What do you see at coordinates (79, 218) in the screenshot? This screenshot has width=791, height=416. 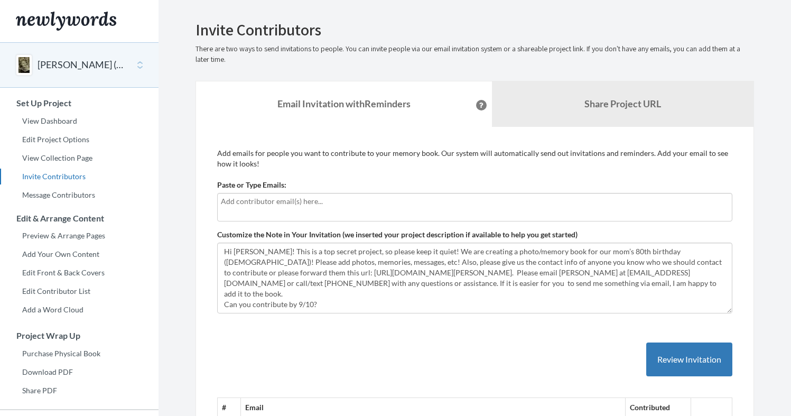 I see `h3: Edit & Arrange Content` at bounding box center [79, 218].